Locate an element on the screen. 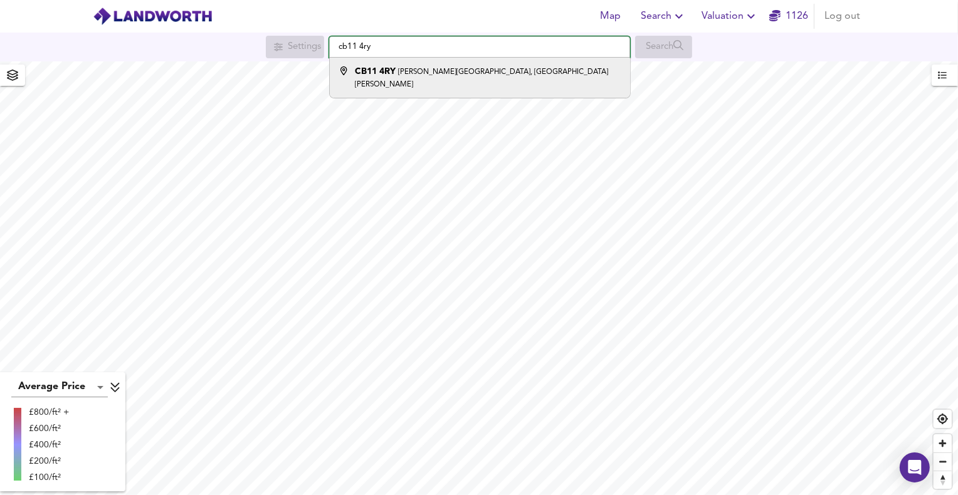 The height and width of the screenshot is (495, 958). div: £200/ft² is located at coordinates (49, 461).